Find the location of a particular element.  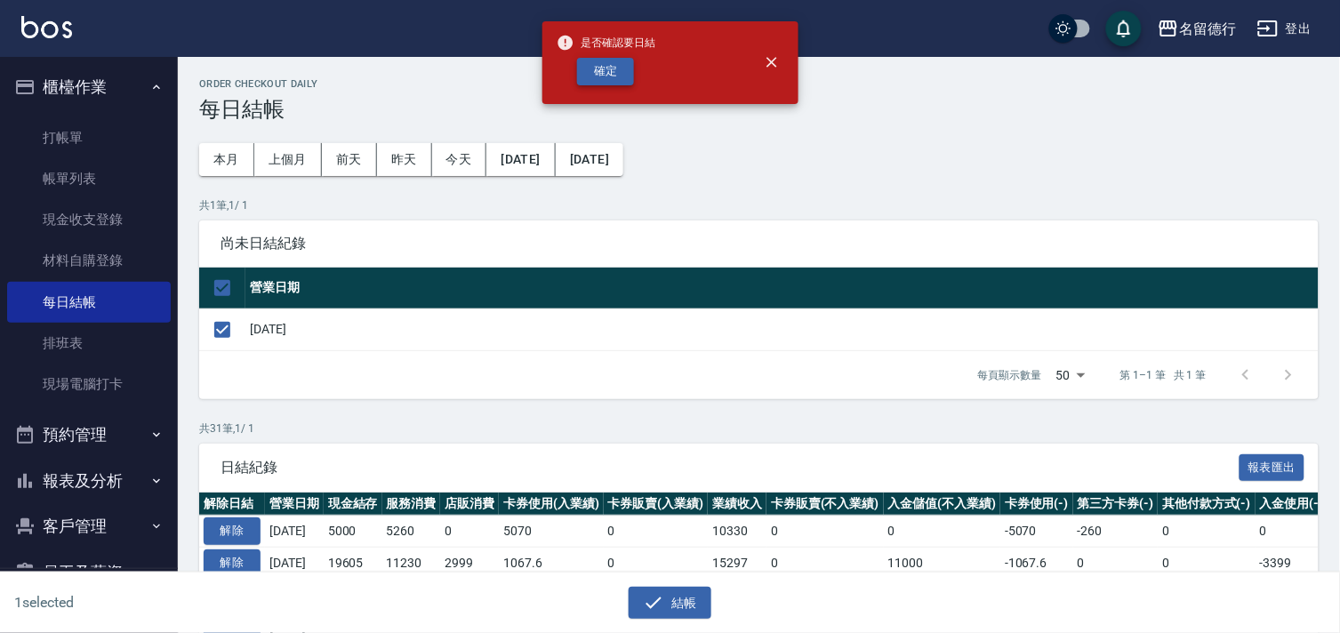

button: 客戶管理 is located at coordinates (89, 526).